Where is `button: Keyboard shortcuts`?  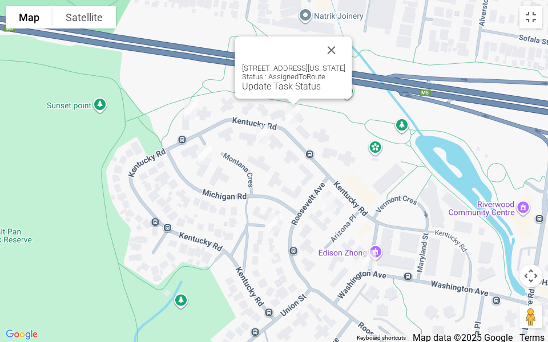
button: Keyboard shortcuts is located at coordinates (381, 338).